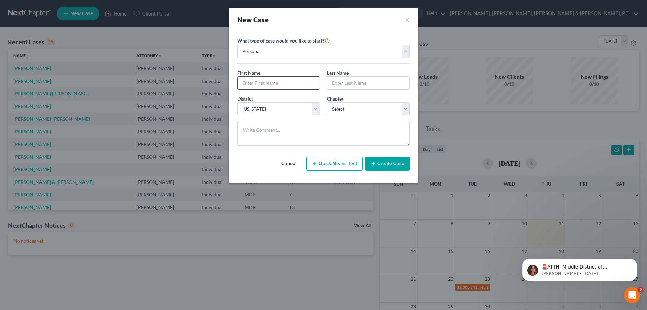 The height and width of the screenshot is (310, 647). I want to click on span: Chapter, so click(335, 98).